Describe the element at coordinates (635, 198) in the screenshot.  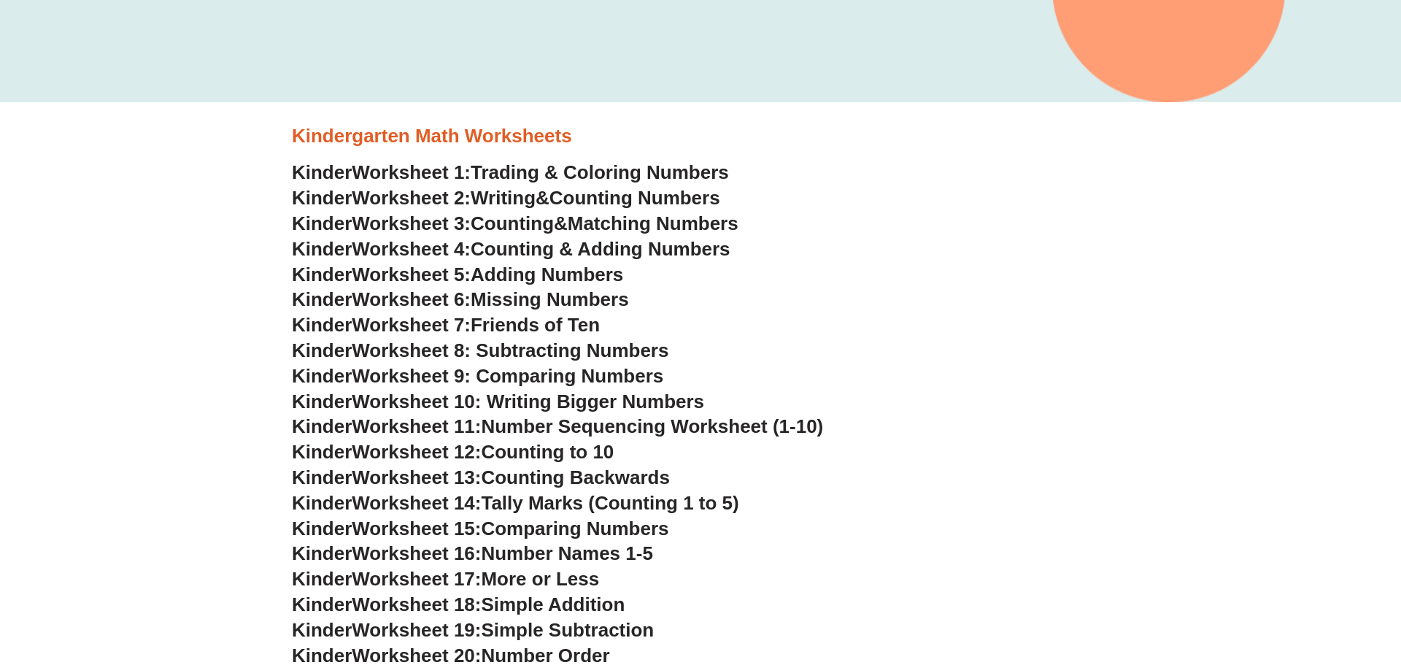
I see `span: Counting Numbers` at that location.